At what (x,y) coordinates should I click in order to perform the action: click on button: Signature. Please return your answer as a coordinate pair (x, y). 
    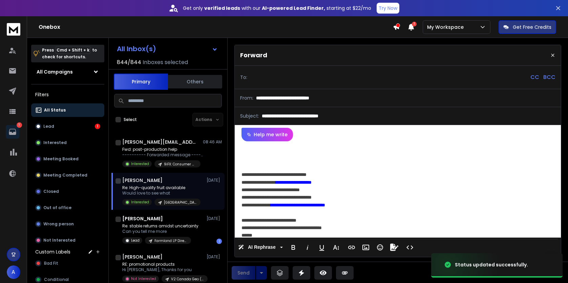
    Looking at the image, I should click on (395, 247).